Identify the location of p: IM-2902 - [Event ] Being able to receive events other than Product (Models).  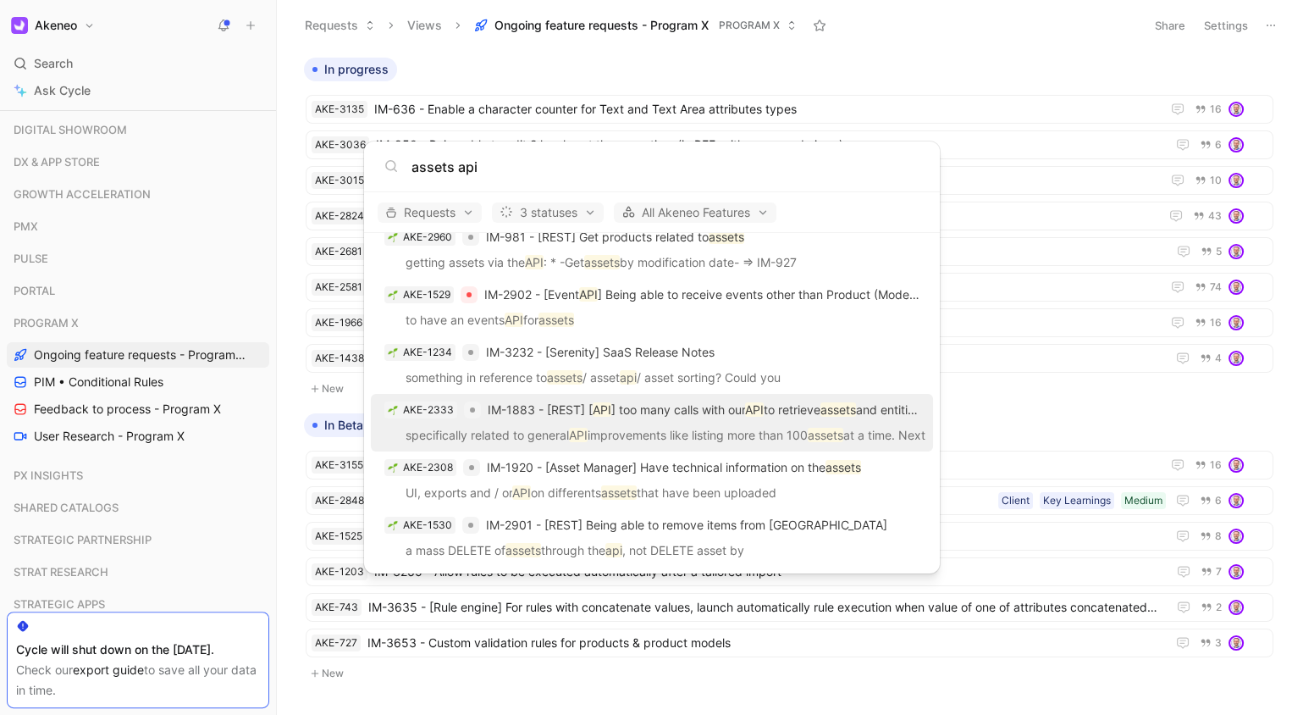
(702, 295).